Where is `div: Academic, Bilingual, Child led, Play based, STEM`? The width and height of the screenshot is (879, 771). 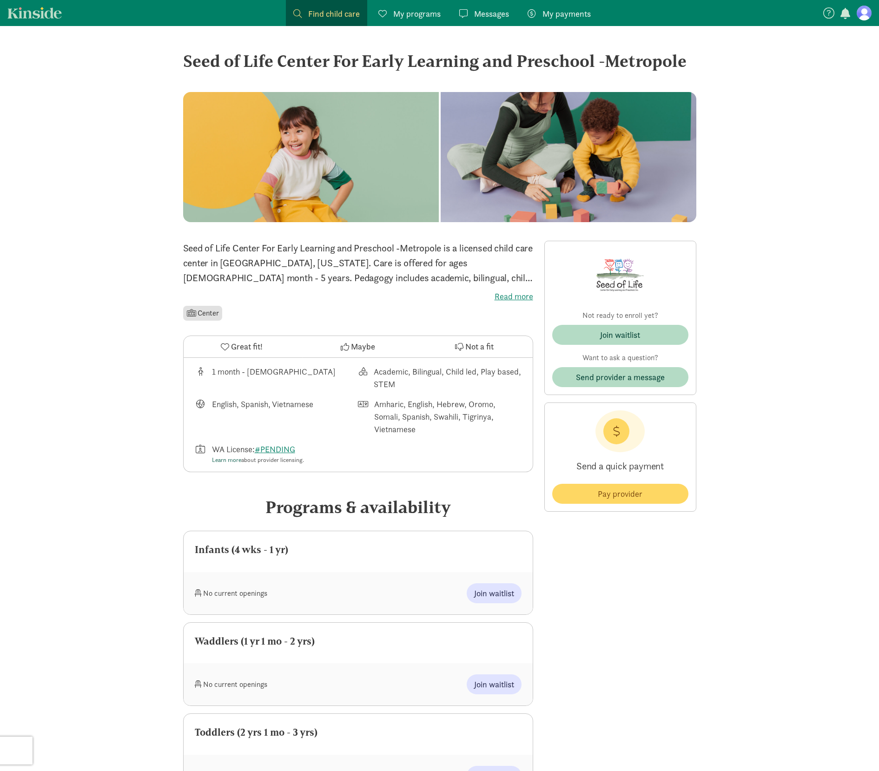
div: Academic, Bilingual, Child led, Play based, STEM is located at coordinates (448, 378).